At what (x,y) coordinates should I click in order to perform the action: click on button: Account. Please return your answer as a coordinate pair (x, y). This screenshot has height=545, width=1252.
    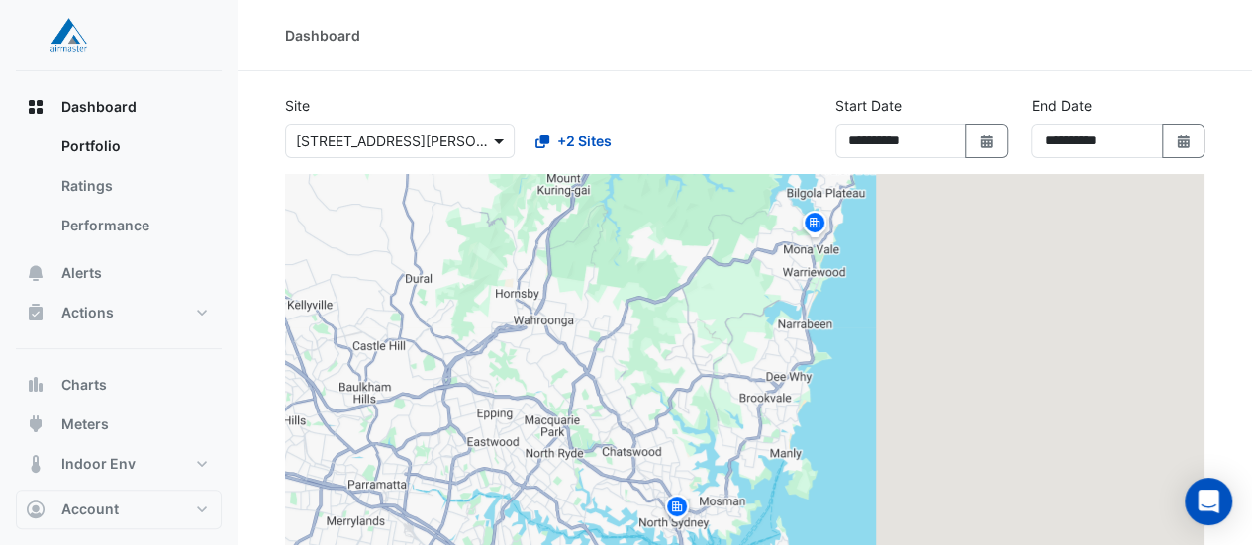
    Looking at the image, I should click on (119, 510).